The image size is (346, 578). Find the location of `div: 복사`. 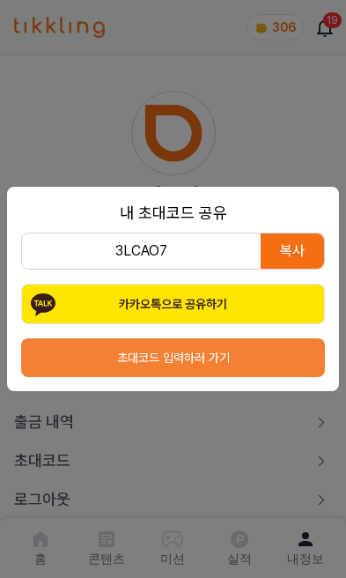

div: 복사 is located at coordinates (293, 251).